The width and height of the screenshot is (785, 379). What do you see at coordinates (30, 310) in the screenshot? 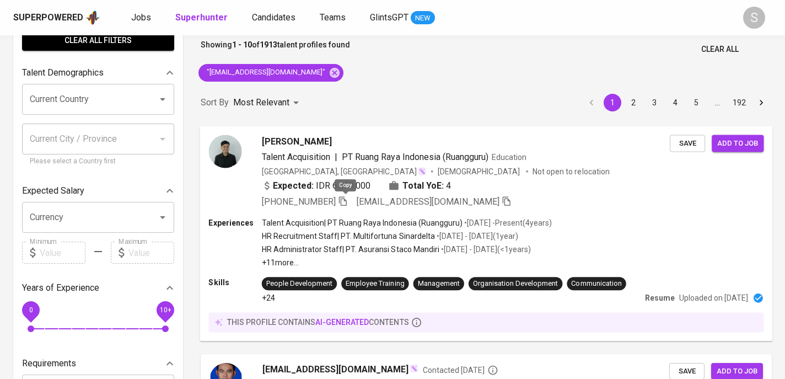
I see `span: 0` at bounding box center [30, 310].